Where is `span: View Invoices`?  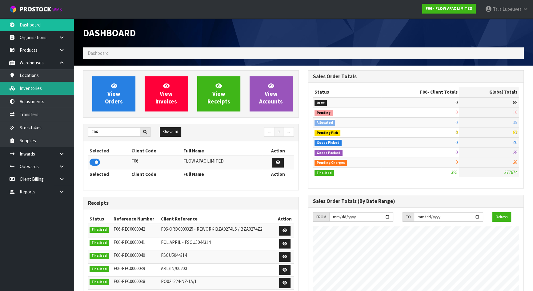 span: View Invoices is located at coordinates (166, 94).